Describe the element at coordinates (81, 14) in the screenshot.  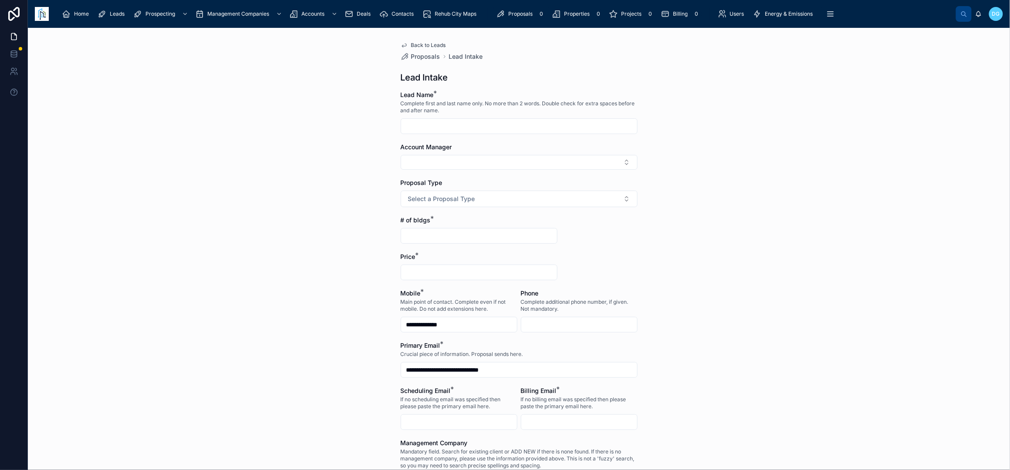
I see `span: Home` at that location.